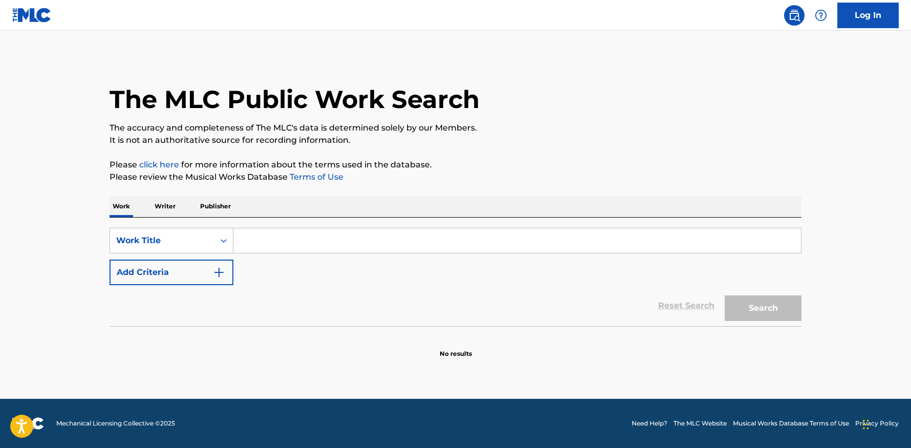  I want to click on p: Work, so click(121, 206).